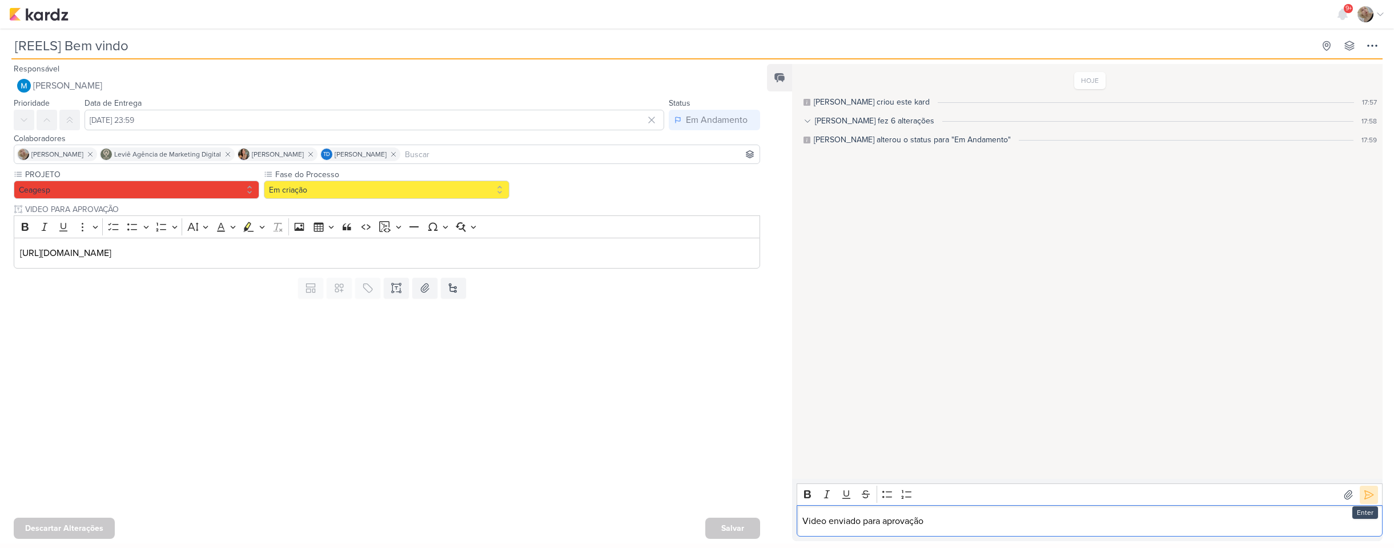 The height and width of the screenshot is (548, 1394). Describe the element at coordinates (1365, 512) in the screenshot. I see `div: Enter` at that location.